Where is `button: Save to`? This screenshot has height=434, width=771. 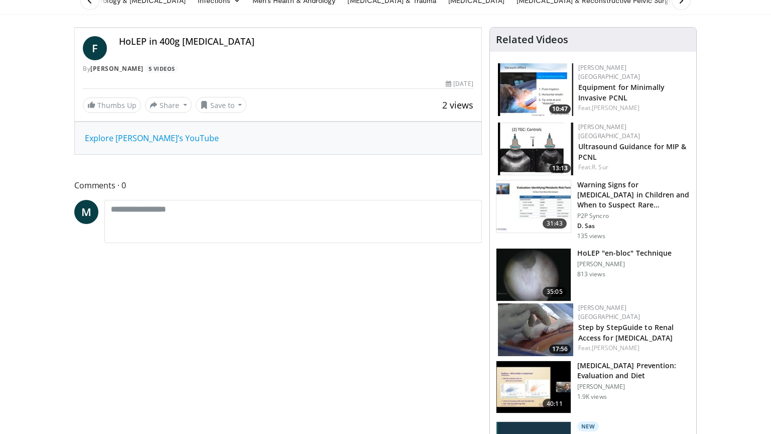
button: Save to is located at coordinates (221, 105).